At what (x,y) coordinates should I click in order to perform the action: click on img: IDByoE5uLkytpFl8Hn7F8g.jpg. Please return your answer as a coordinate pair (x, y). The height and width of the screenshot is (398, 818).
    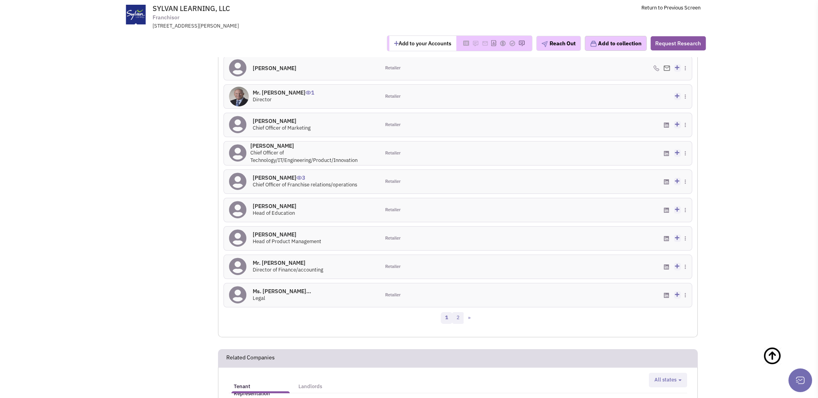
    Looking at the image, I should click on (239, 97).